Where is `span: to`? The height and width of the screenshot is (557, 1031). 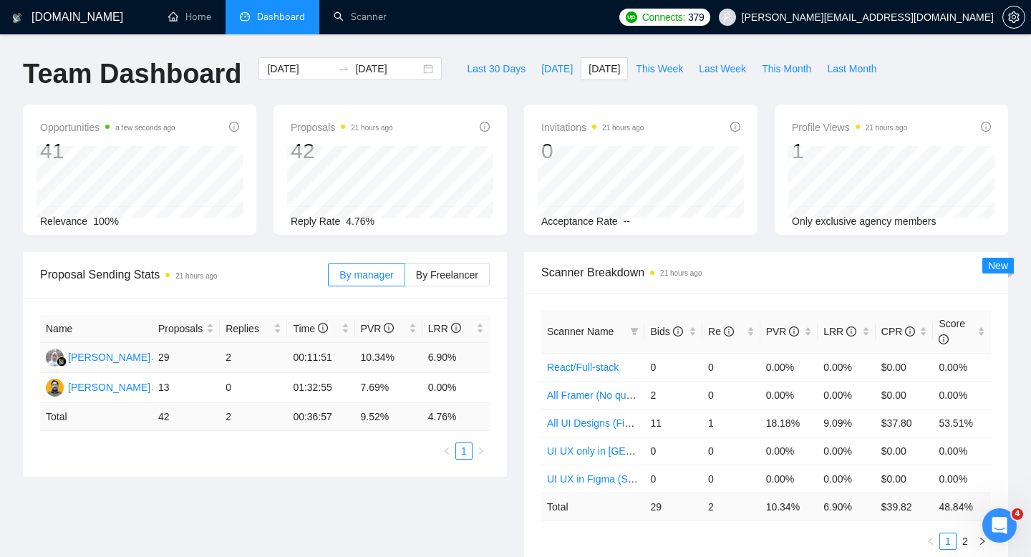
span: to is located at coordinates (344, 69).